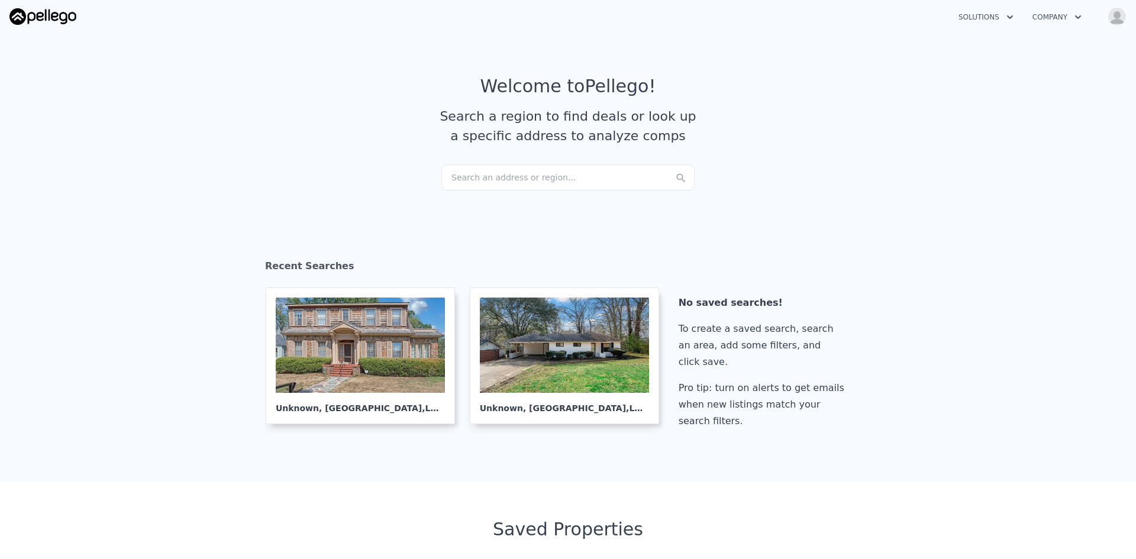 Image resolution: width=1136 pixels, height=559 pixels. I want to click on div: No saved searches!, so click(764, 303).